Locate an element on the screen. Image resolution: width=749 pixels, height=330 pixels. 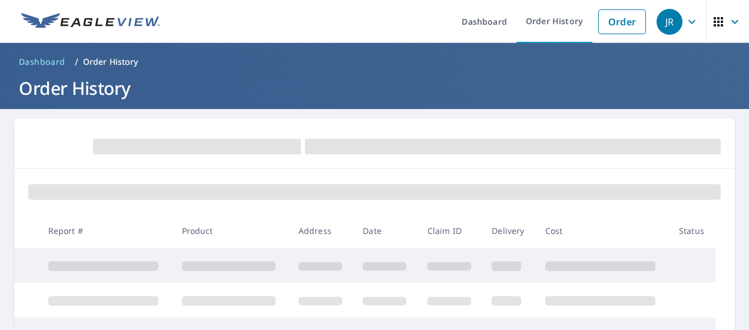
th: Address is located at coordinates (321, 230).